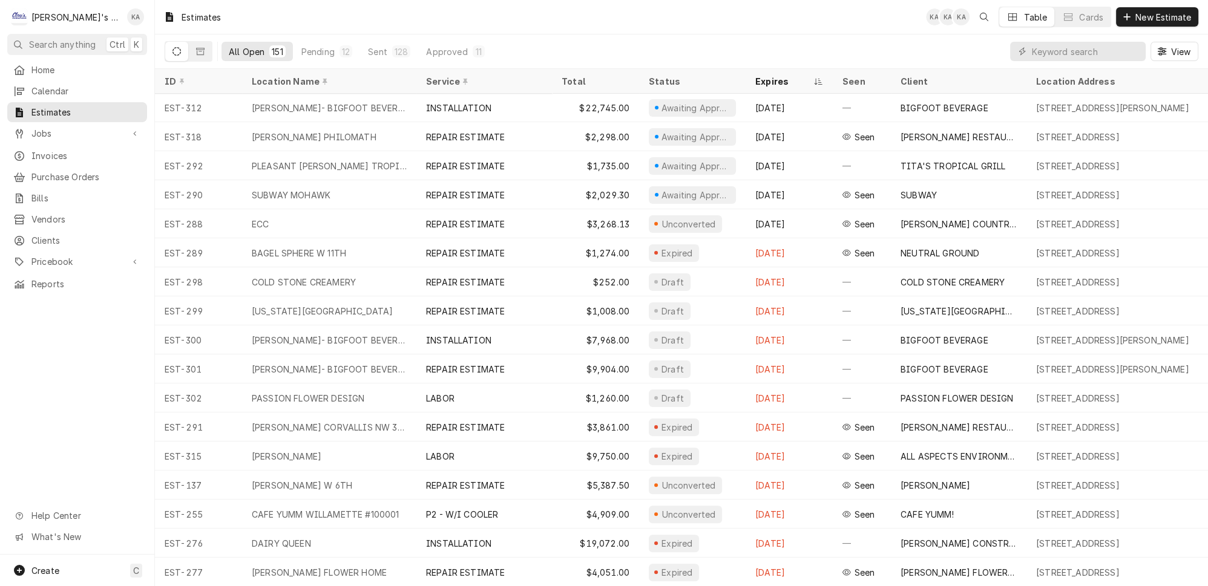  I want to click on span: Last seen Mon, Sep 1st, 2025 • 5:29 PM, so click(865, 485).